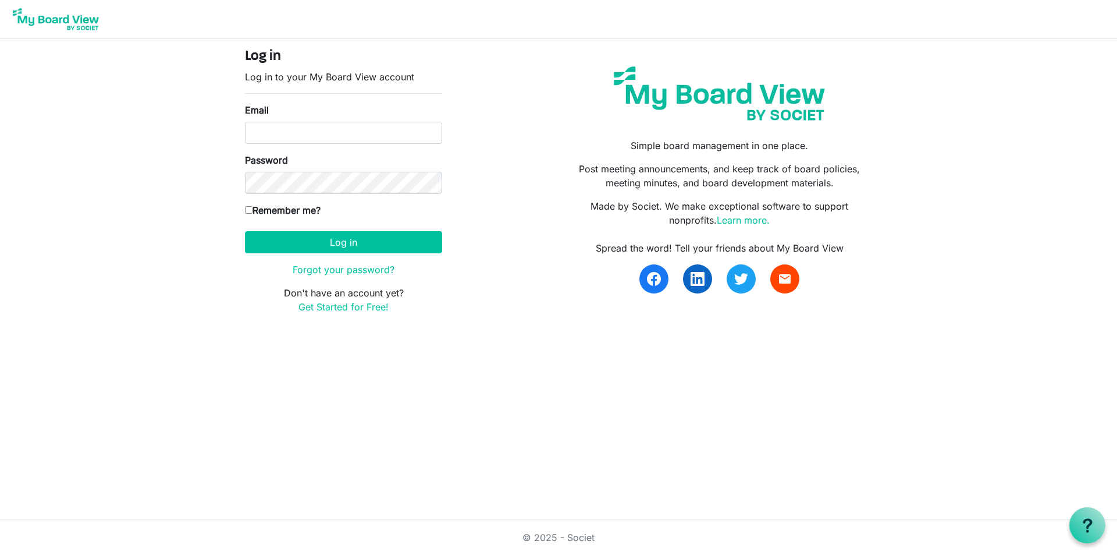 The width and height of the screenshot is (1117, 555). I want to click on p: Made by Societ. We make exceptional software to support nonprofits., so click(720, 213).